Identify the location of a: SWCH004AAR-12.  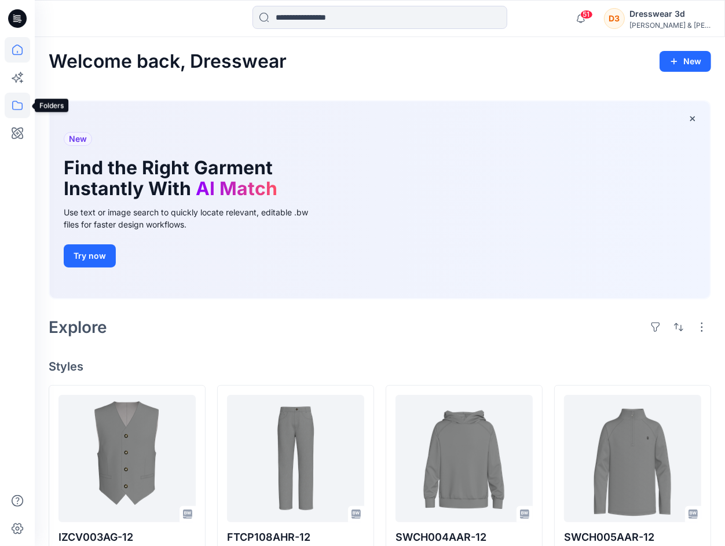
(464, 459).